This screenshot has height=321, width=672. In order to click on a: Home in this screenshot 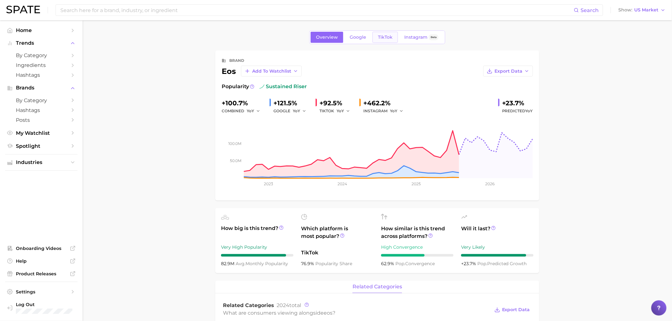, I will do `click(41, 30)`.